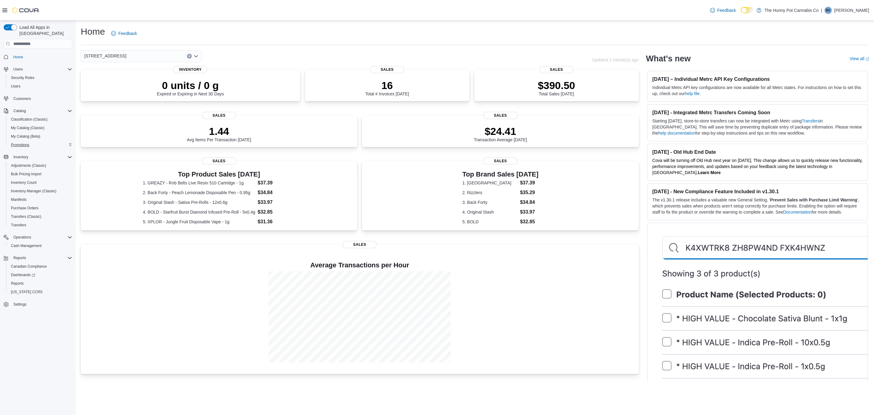 Image resolution: width=874 pixels, height=415 pixels. Describe the element at coordinates (615, 60) in the screenshot. I see `p: Updated 1 minute(s) ago` at that location.